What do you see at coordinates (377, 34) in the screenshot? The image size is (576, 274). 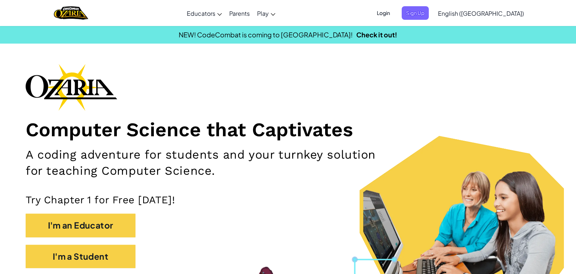 I see `a: Check it out!` at bounding box center [377, 34].